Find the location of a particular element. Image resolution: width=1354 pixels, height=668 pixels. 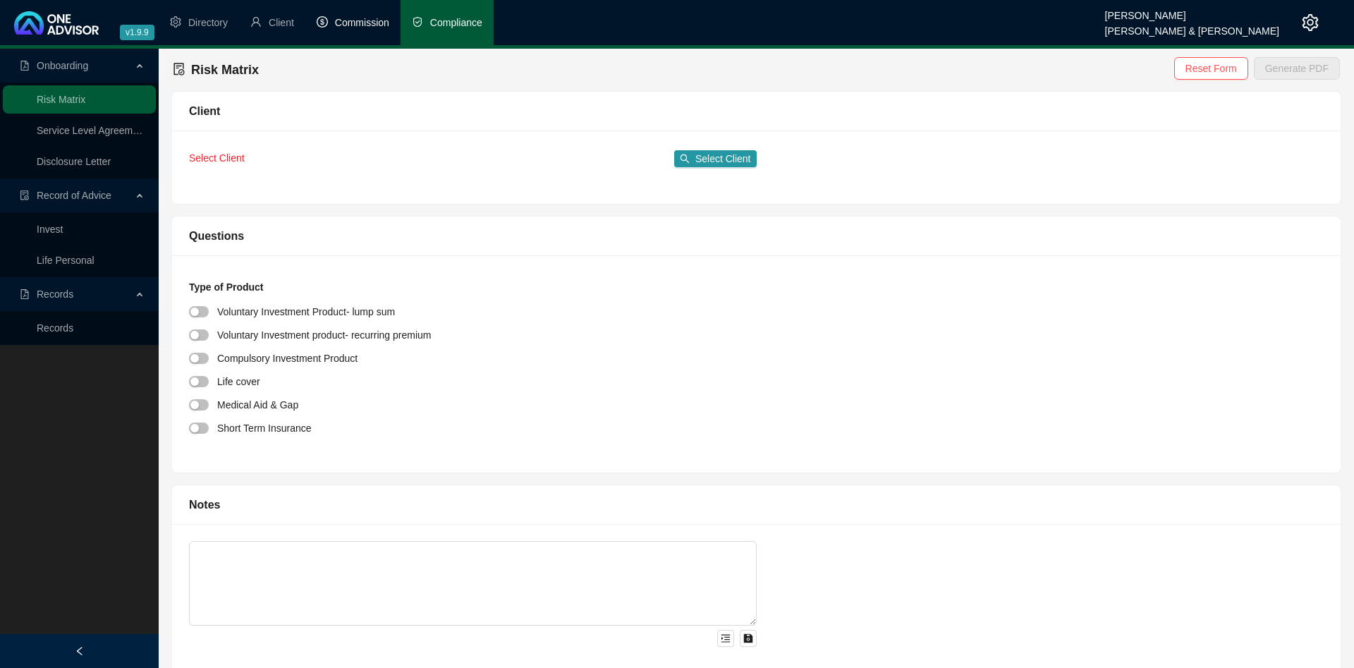

span: Record of Advice is located at coordinates (74, 195).